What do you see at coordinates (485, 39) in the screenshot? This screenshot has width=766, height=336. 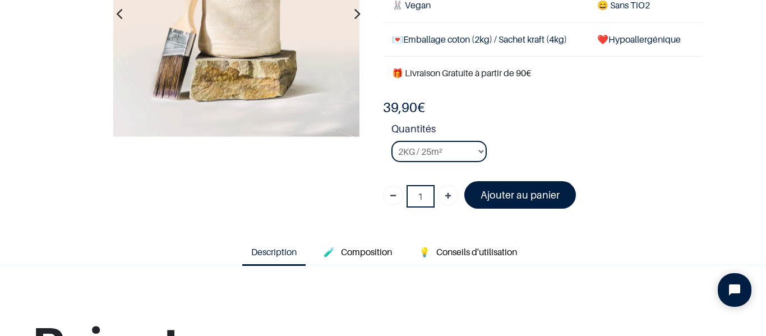 I see `td: Emballage coton (2kg) / Sachet kraft (4kg)` at bounding box center [485, 39].